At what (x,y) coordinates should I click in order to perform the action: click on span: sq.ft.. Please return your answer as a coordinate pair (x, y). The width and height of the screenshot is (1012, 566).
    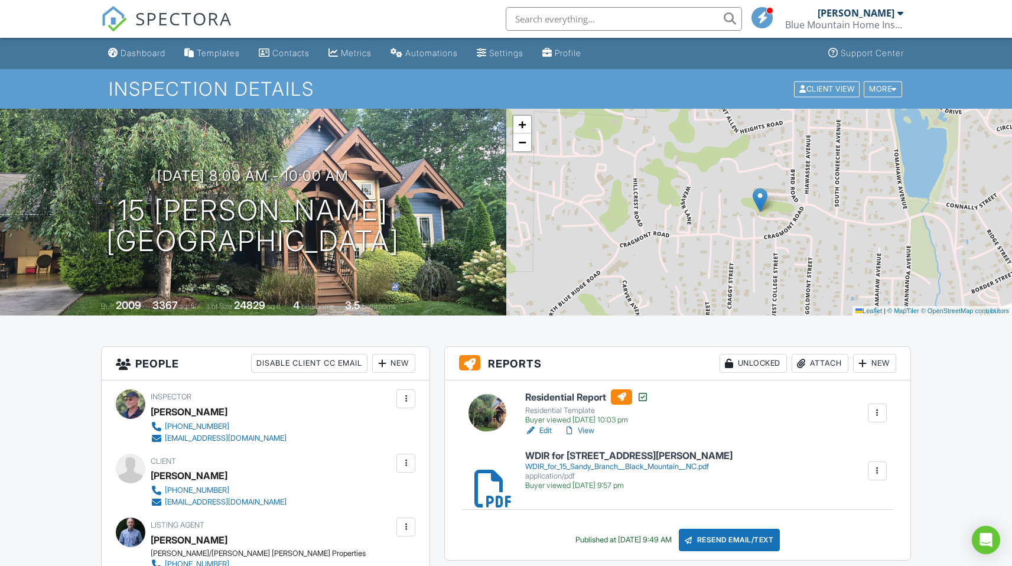
    Looking at the image, I should click on (274, 306).